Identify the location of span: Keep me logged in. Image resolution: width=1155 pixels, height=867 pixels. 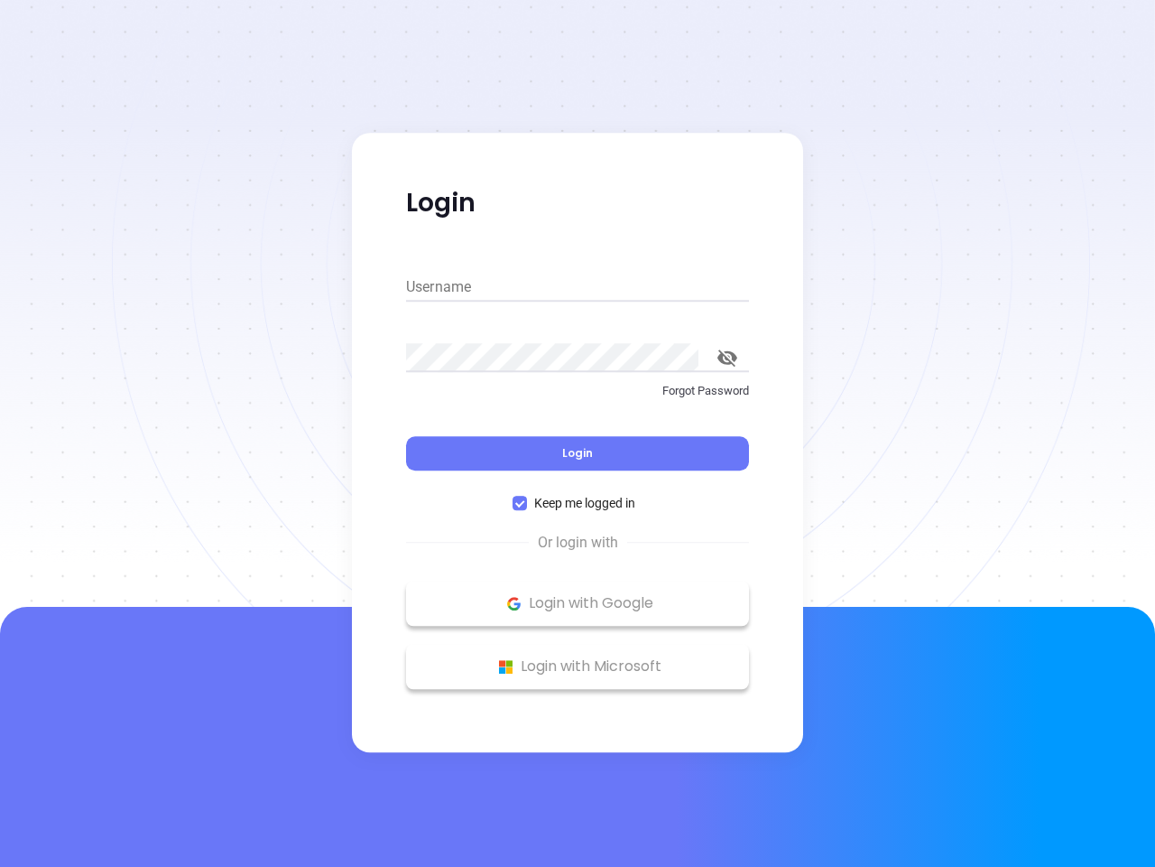
(585, 503).